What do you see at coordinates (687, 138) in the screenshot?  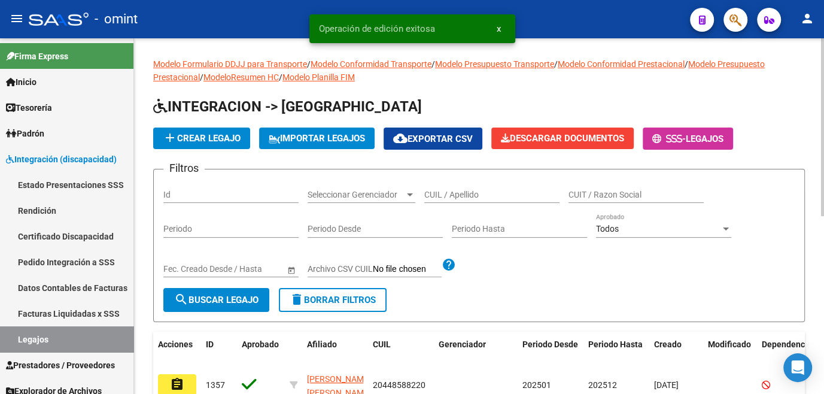 I see `button: -Legajos` at bounding box center [687, 138].